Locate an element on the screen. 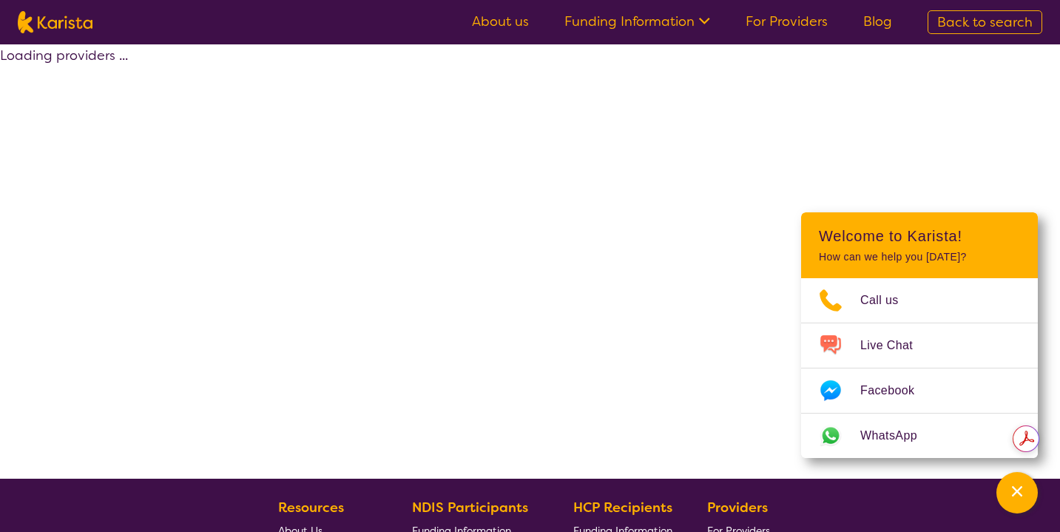 This screenshot has height=532, width=1060. div: Channel Menu is located at coordinates (919, 335).